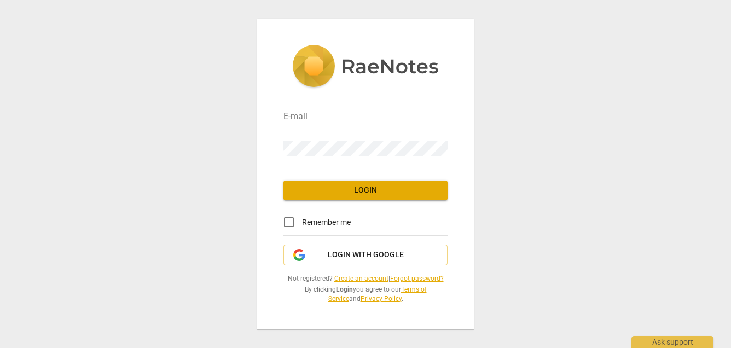 This screenshot has width=731, height=348. I want to click on a: Terms of Service, so click(378, 294).